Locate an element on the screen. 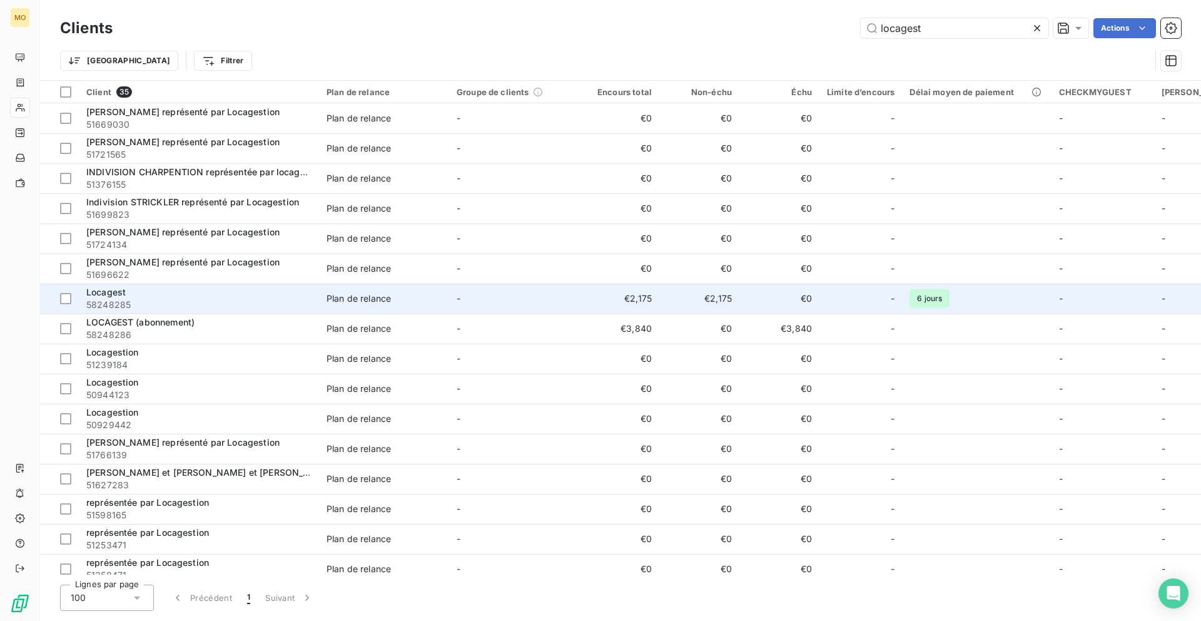 Image resolution: width=1201 pixels, height=621 pixels. h3: Clients is located at coordinates (86, 28).